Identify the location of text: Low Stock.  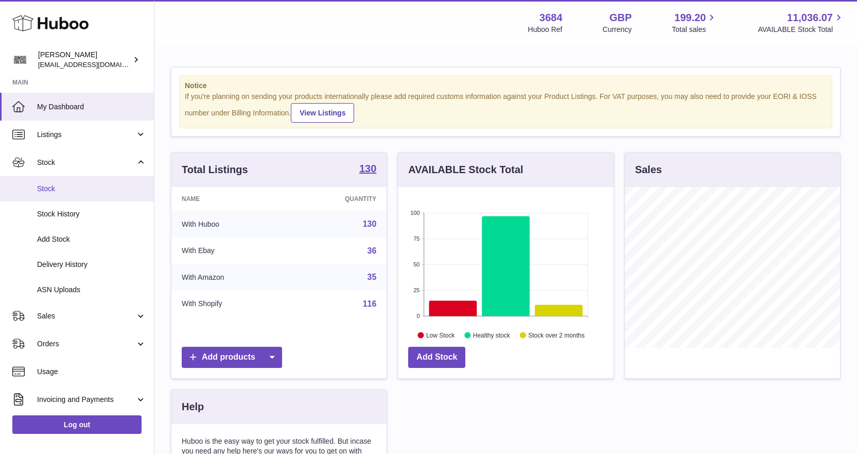
(441, 335).